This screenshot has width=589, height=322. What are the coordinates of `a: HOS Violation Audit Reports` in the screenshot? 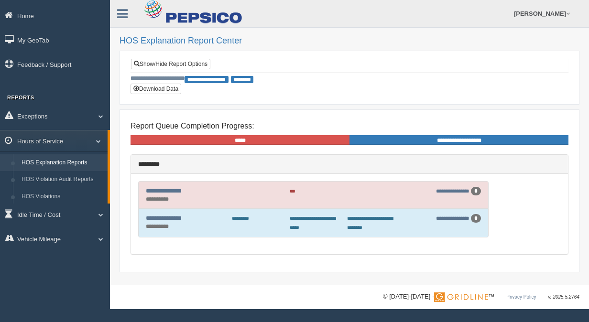 It's located at (62, 180).